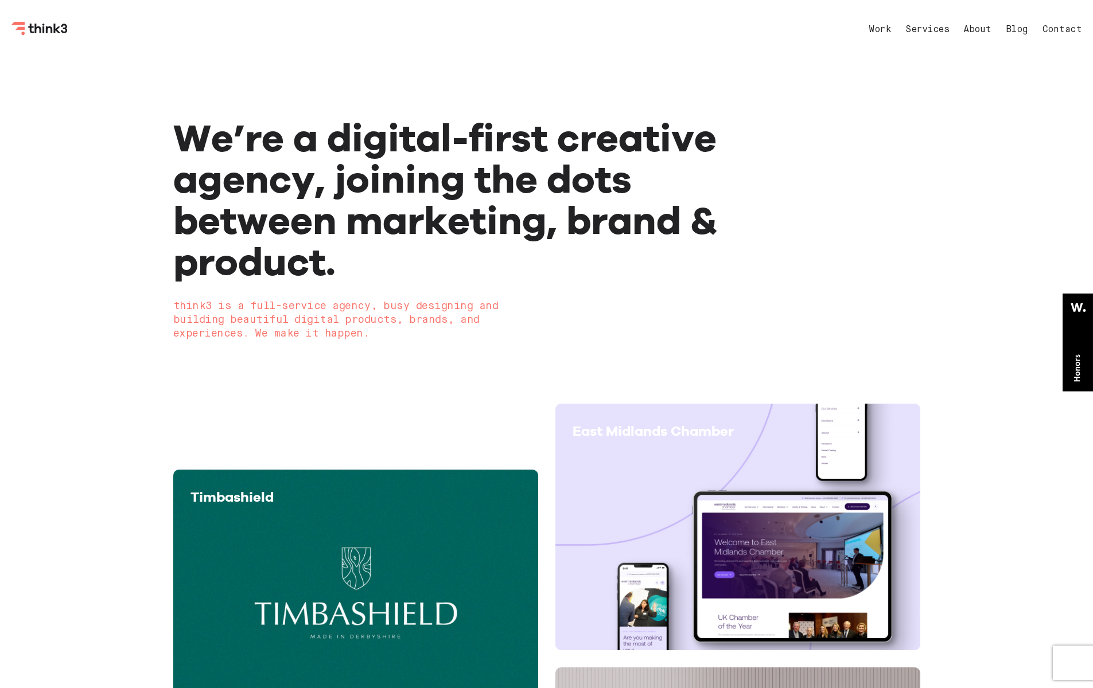 The width and height of the screenshot is (1093, 688). I want to click on span: Timbashield, so click(232, 497).